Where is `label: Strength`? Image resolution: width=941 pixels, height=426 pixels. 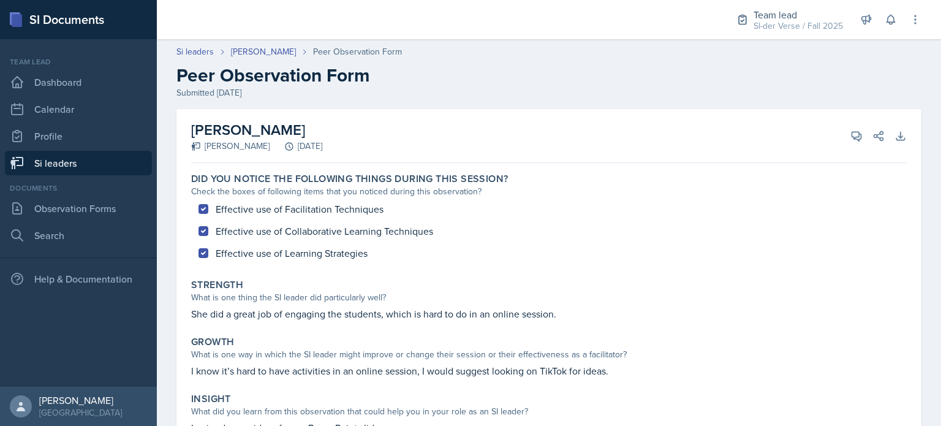 label: Strength is located at coordinates (217, 285).